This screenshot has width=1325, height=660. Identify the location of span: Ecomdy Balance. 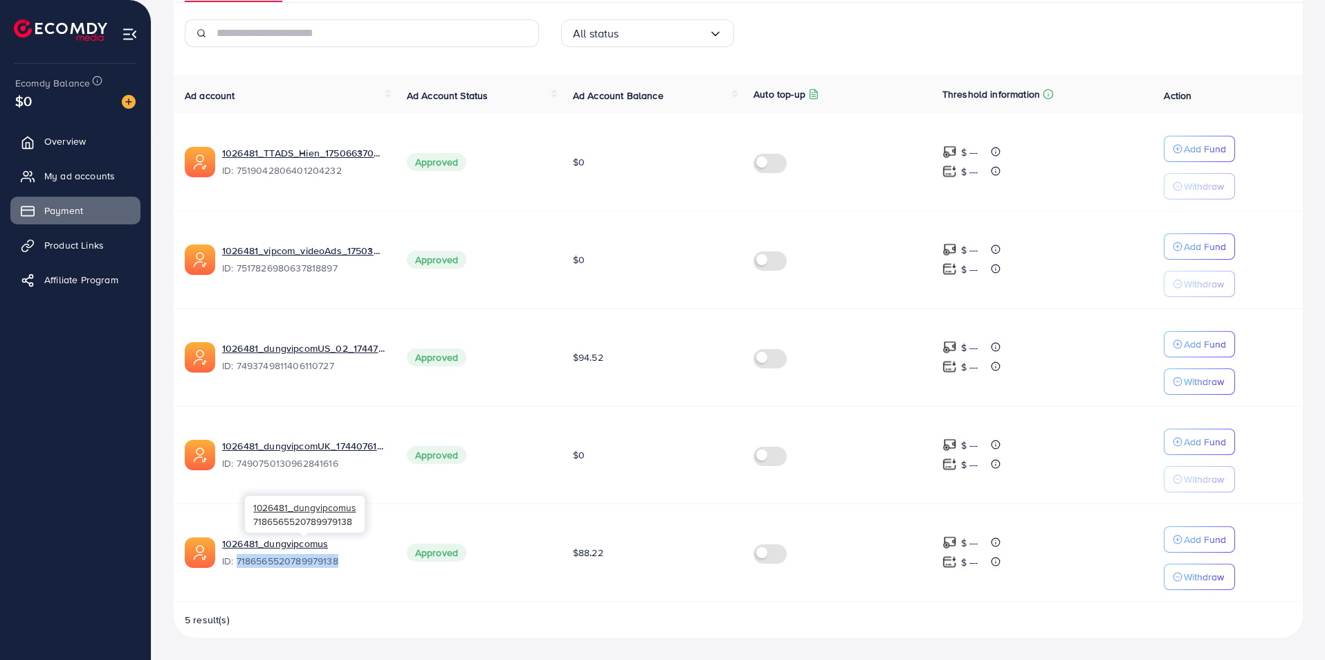
(53, 83).